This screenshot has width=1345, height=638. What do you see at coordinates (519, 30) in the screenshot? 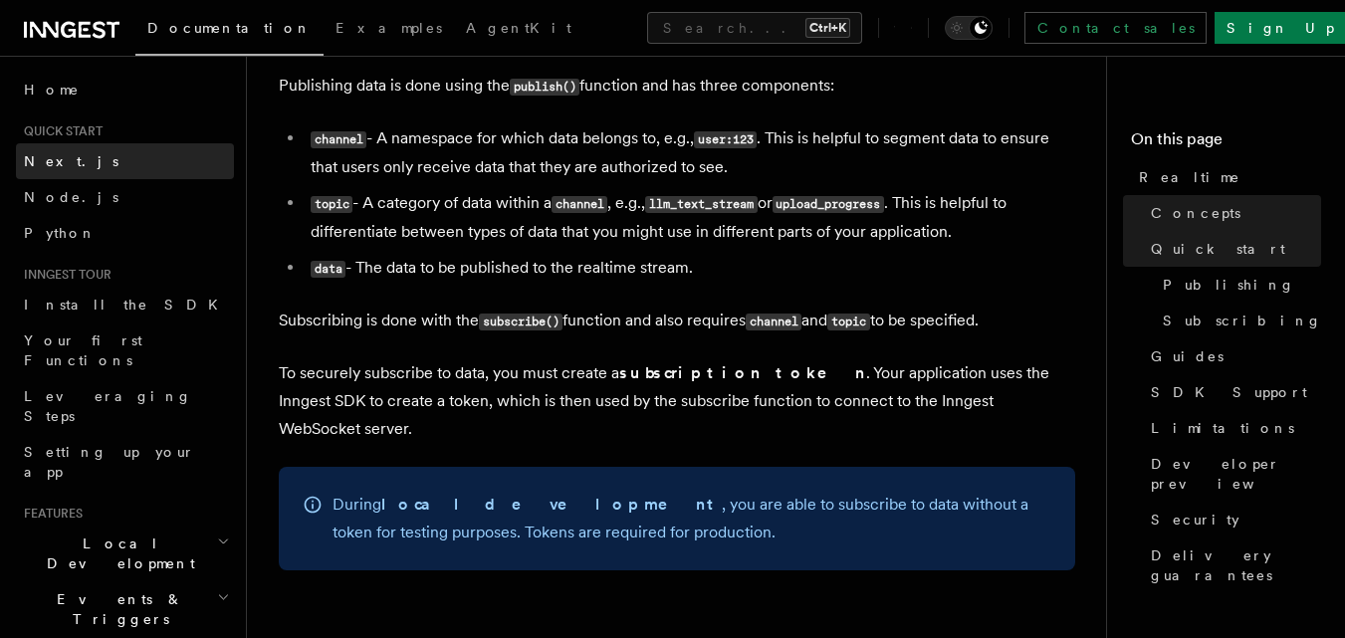
I see `a: AgentKit` at bounding box center [519, 30].